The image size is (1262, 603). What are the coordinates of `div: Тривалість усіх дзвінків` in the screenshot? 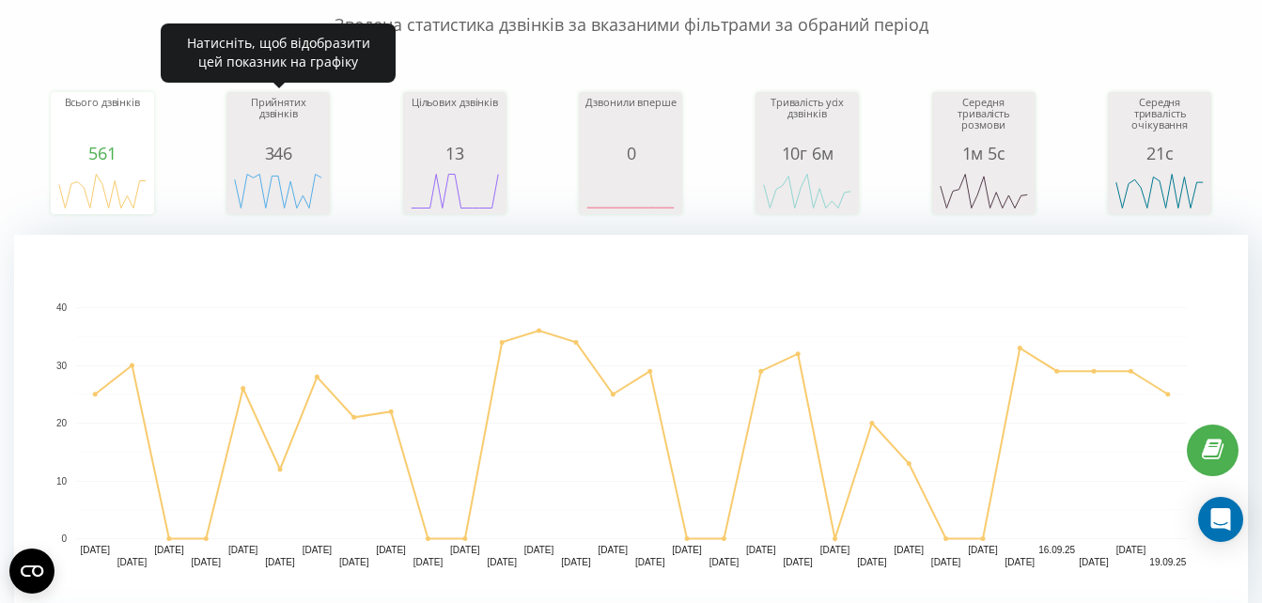 It's located at (807, 120).